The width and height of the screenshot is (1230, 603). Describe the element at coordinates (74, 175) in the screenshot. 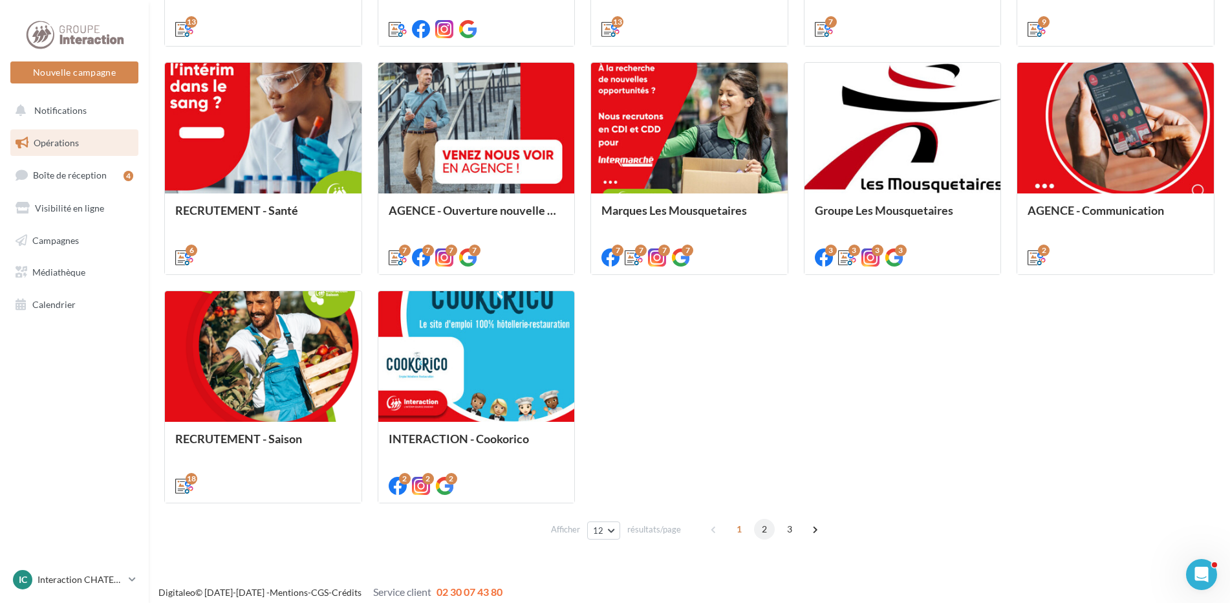

I see `a: Boîte de réception4` at that location.